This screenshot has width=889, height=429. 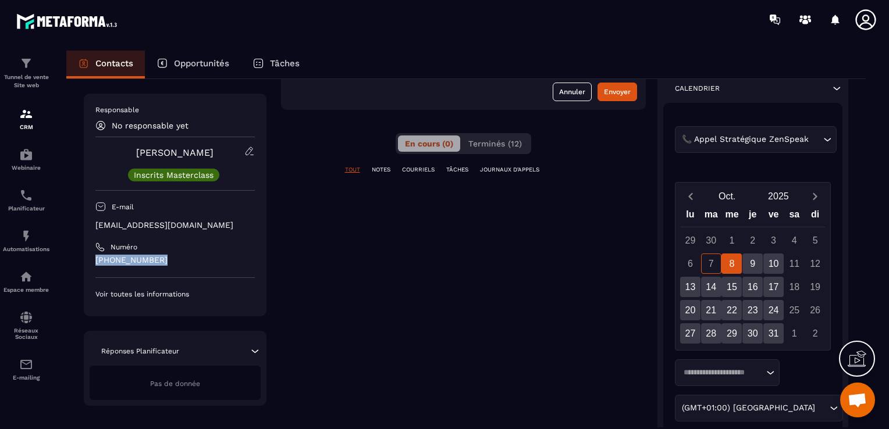 I want to click on p: TOUT, so click(x=352, y=170).